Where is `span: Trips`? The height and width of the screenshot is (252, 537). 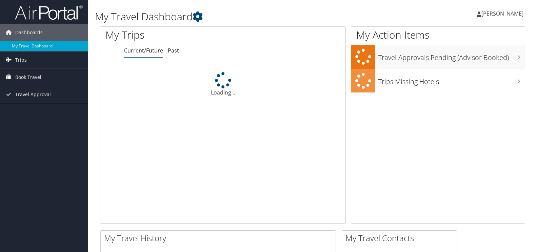
span: Trips is located at coordinates (21, 60).